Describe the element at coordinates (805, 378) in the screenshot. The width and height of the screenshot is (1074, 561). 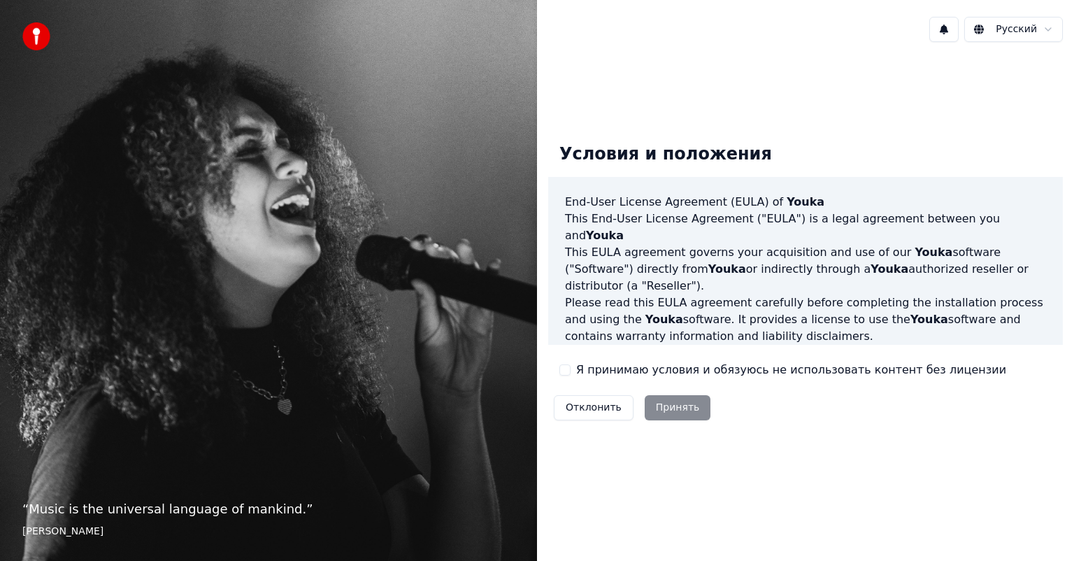
I see `p: If you register for a free trial of the software, this EULA agreement will also govern that trial...` at that location.